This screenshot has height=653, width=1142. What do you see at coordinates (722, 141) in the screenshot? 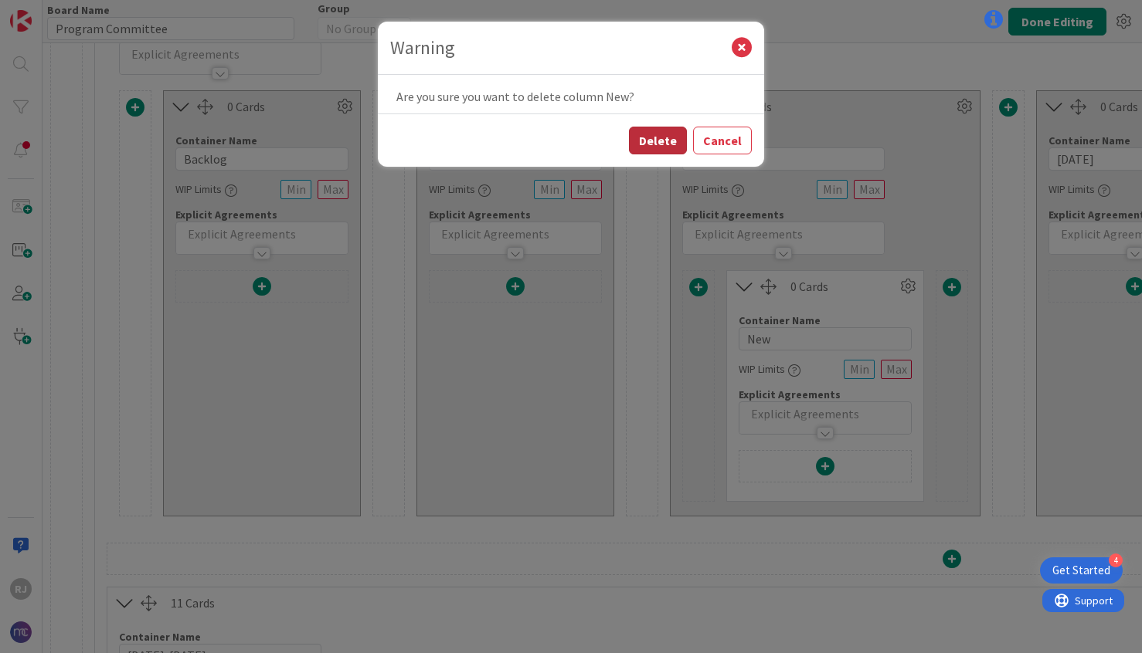
I see `button: Cancel` at bounding box center [722, 141].